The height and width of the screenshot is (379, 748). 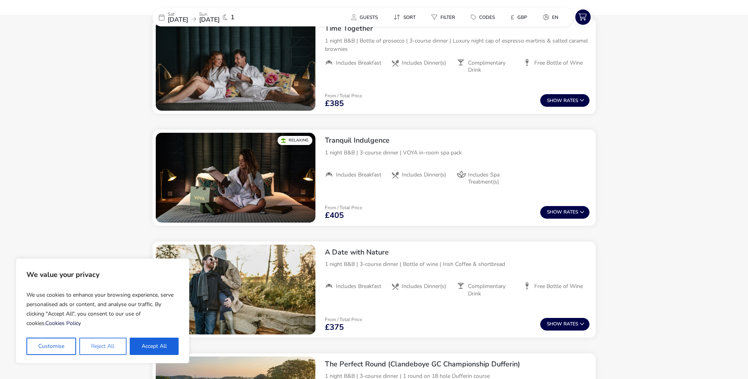 I want to click on div: Tranquil Indulgence1 night B&B | 3-course dinner | VOYA in-room spa packIncludes BreakfastInclude..., so click(x=457, y=161).